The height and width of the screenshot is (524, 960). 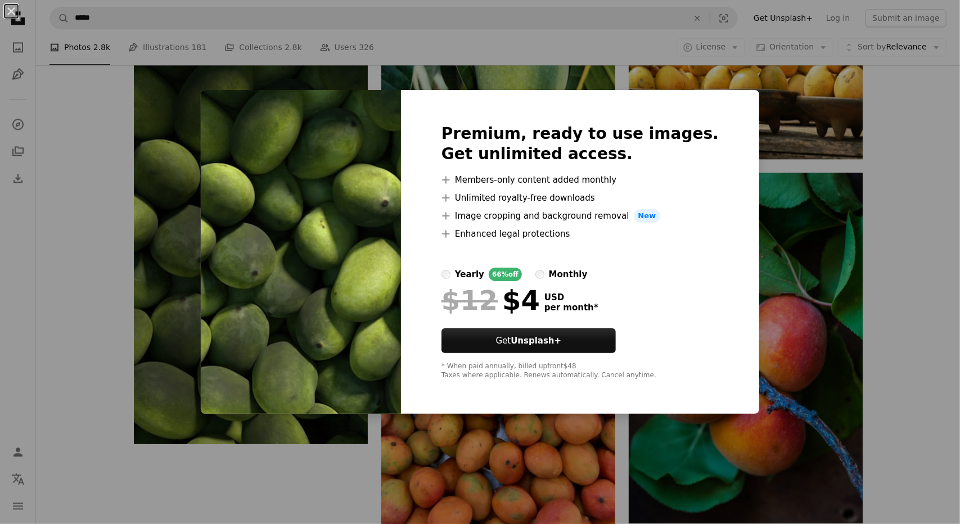 What do you see at coordinates (470, 274) in the screenshot?
I see `div: yearly` at bounding box center [470, 274].